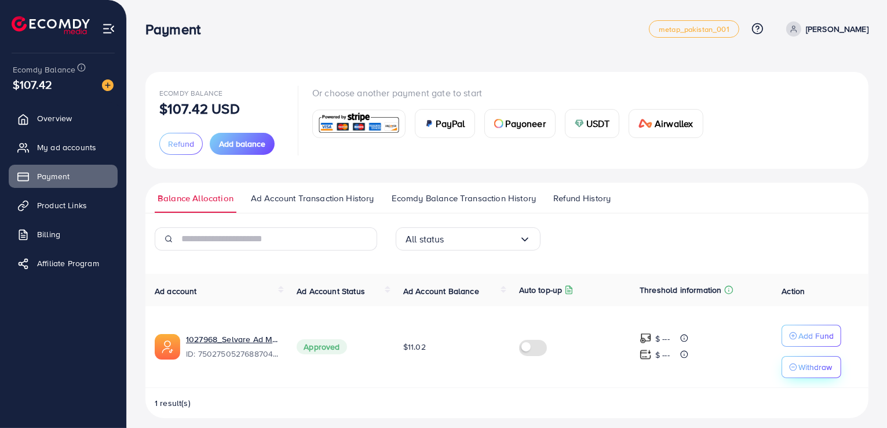 This screenshot has width=887, height=428. Describe the element at coordinates (68, 263) in the screenshot. I see `span: Affiliate Program` at that location.